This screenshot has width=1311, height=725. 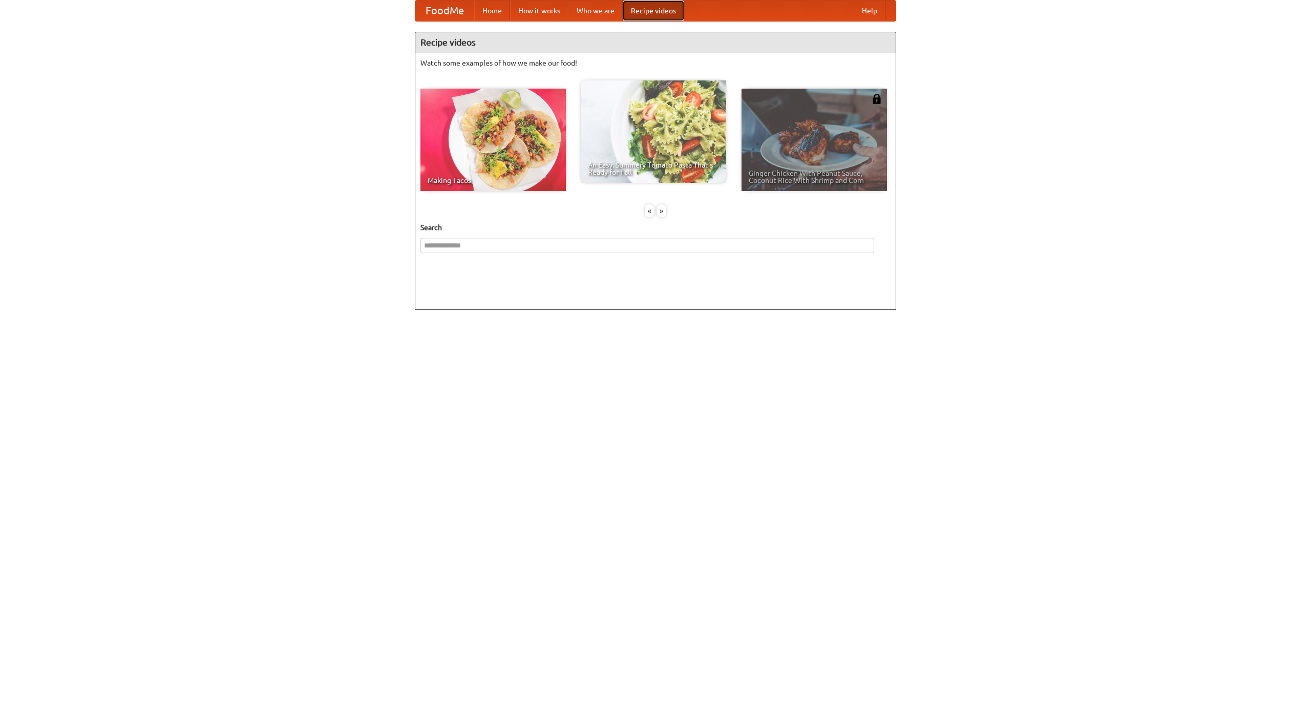 I want to click on a: FoodMe, so click(x=444, y=11).